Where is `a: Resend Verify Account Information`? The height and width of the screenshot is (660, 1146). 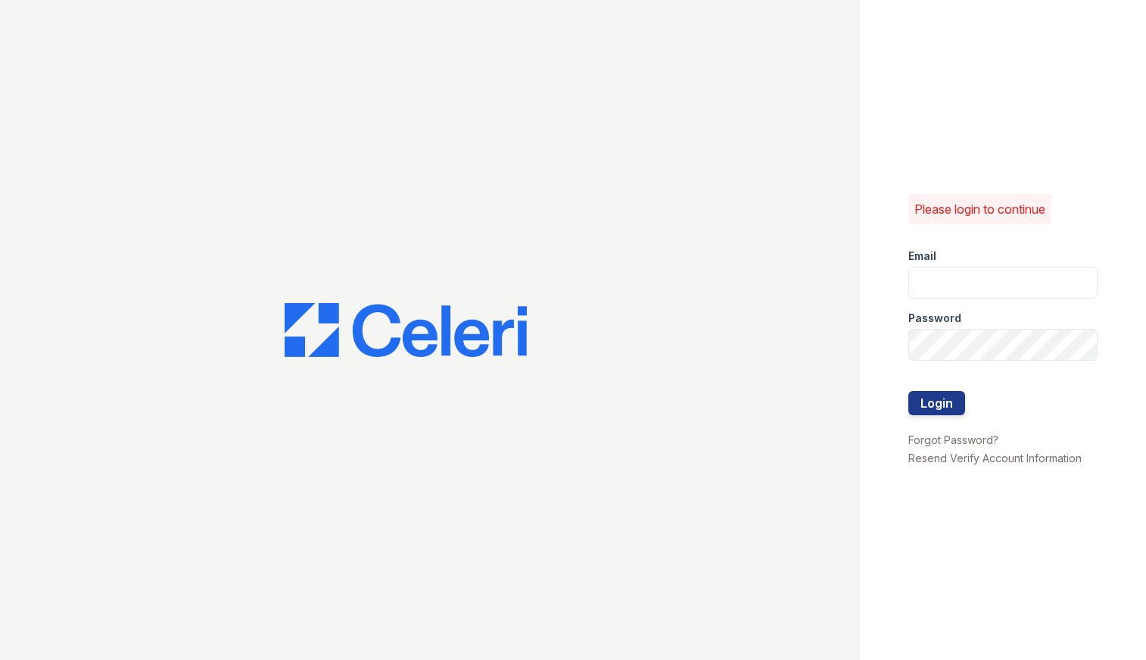 a: Resend Verify Account Information is located at coordinates (995, 457).